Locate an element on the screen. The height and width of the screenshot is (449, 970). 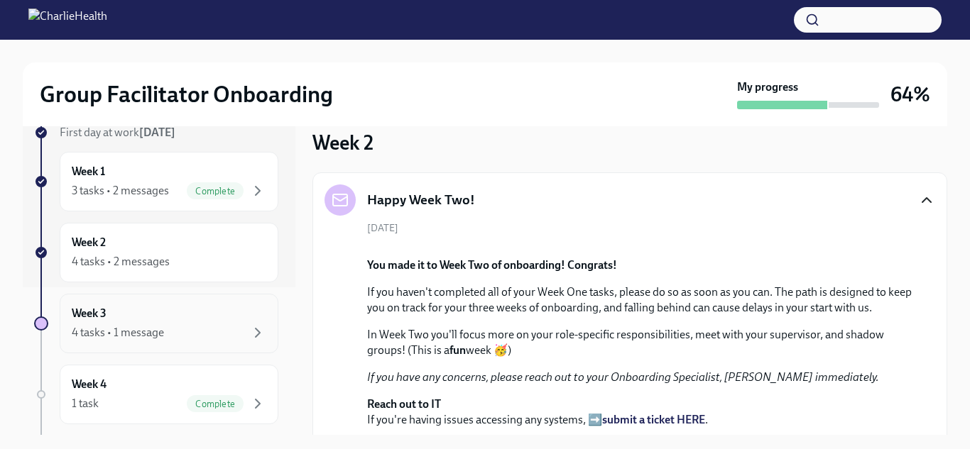
h3: 64% is located at coordinates (910, 94).